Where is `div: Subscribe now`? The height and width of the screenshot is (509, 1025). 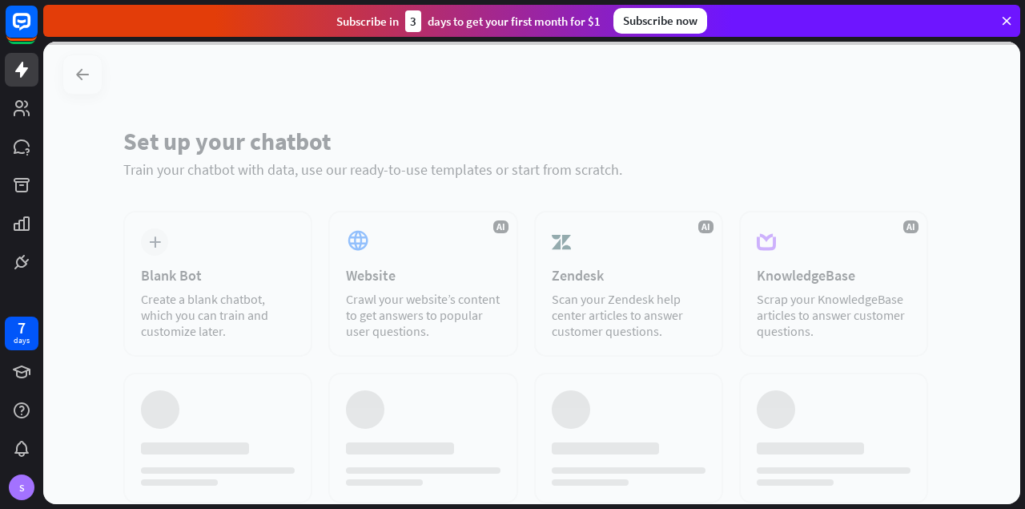
div: Subscribe now is located at coordinates (660, 21).